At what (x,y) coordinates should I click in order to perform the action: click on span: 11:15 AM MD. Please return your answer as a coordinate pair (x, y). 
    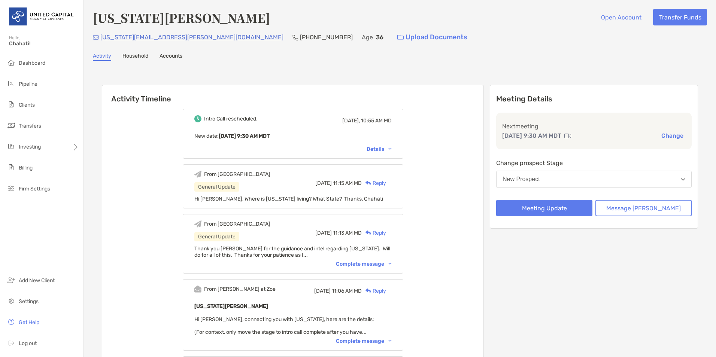
    Looking at the image, I should click on (347, 183).